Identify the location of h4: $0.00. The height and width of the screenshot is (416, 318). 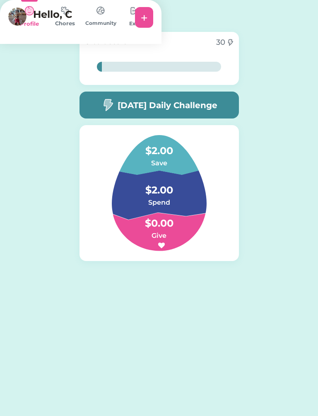
(159, 219).